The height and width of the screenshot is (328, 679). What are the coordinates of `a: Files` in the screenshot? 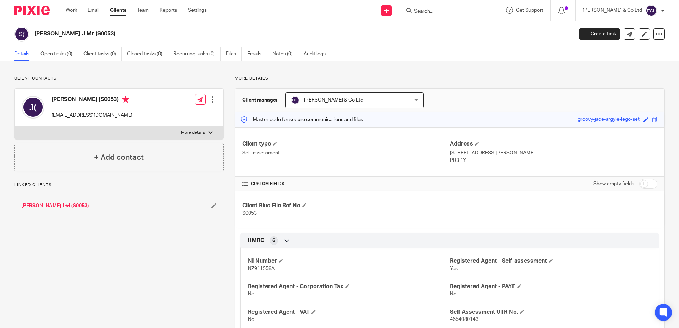 It's located at (234, 54).